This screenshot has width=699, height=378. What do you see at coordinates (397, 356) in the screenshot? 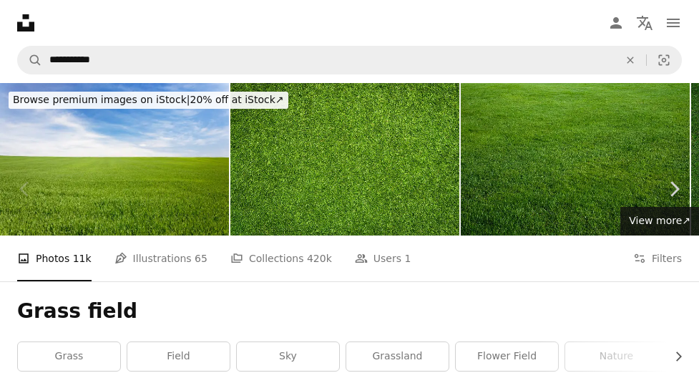
I see `a: grassland` at bounding box center [397, 356].